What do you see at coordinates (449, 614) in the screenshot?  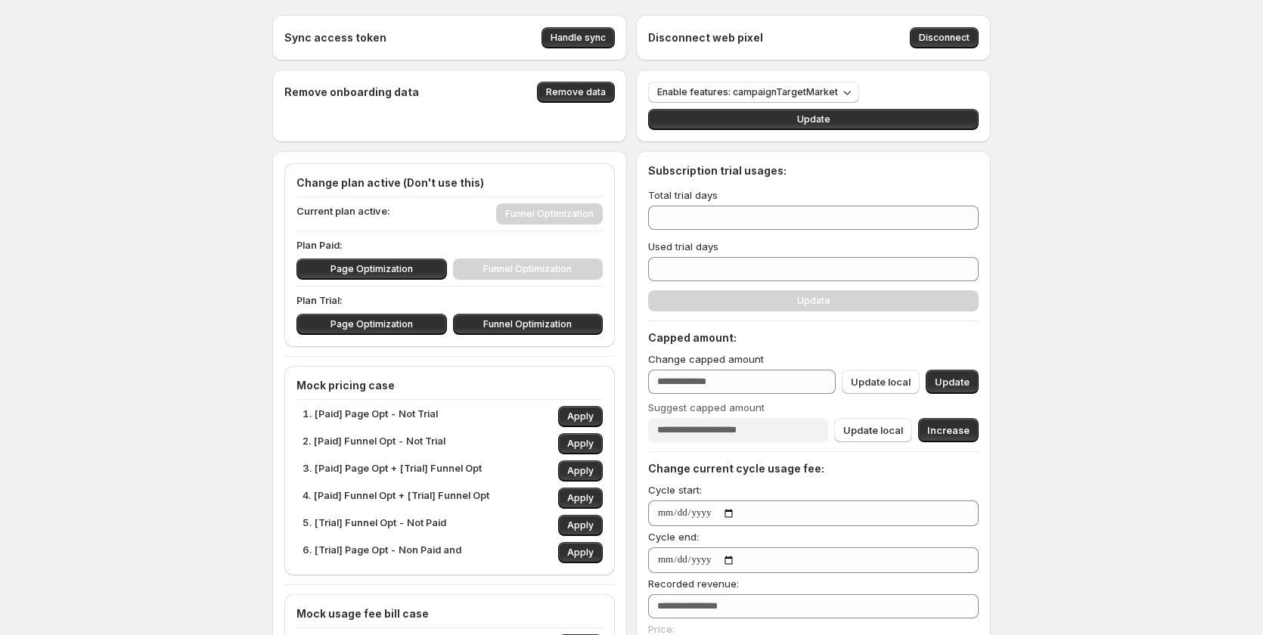 I see `h4: Mock usage fee bill case` at bounding box center [449, 614].